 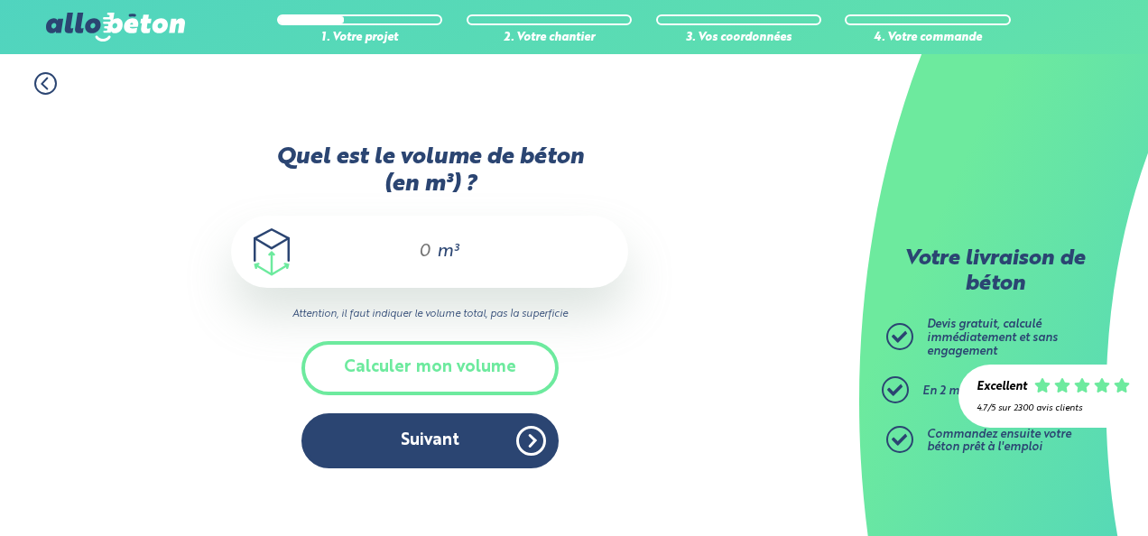 I want to click on div: 4.7/5 sur 2300 avis clients, so click(x=1053, y=408).